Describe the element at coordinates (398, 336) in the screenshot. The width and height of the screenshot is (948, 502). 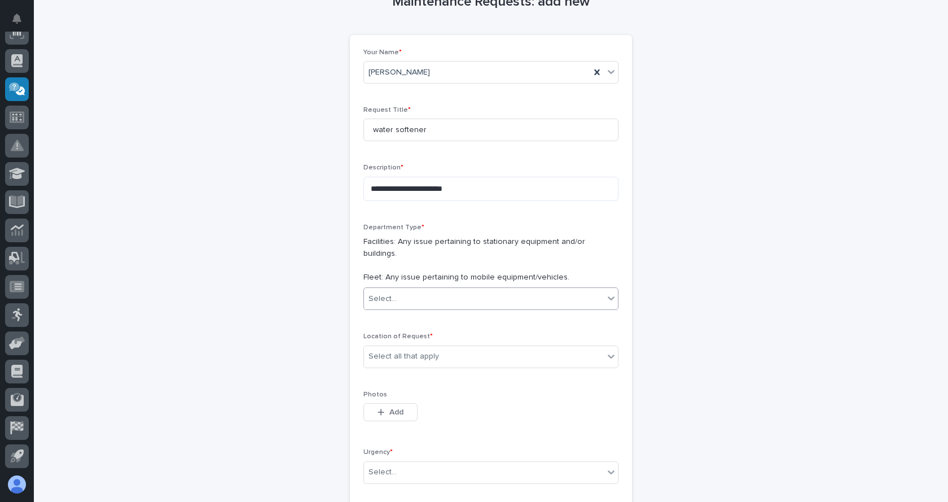
I see `span: Location of Request` at that location.